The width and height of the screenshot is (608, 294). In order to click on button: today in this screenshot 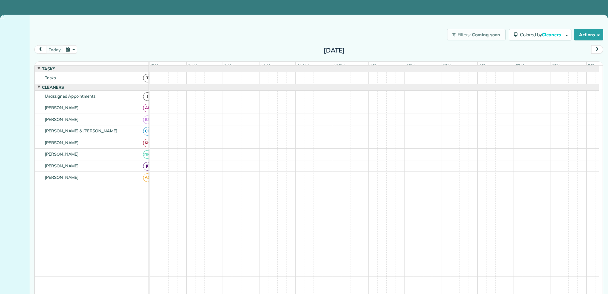, I will do `click(54, 49)`.